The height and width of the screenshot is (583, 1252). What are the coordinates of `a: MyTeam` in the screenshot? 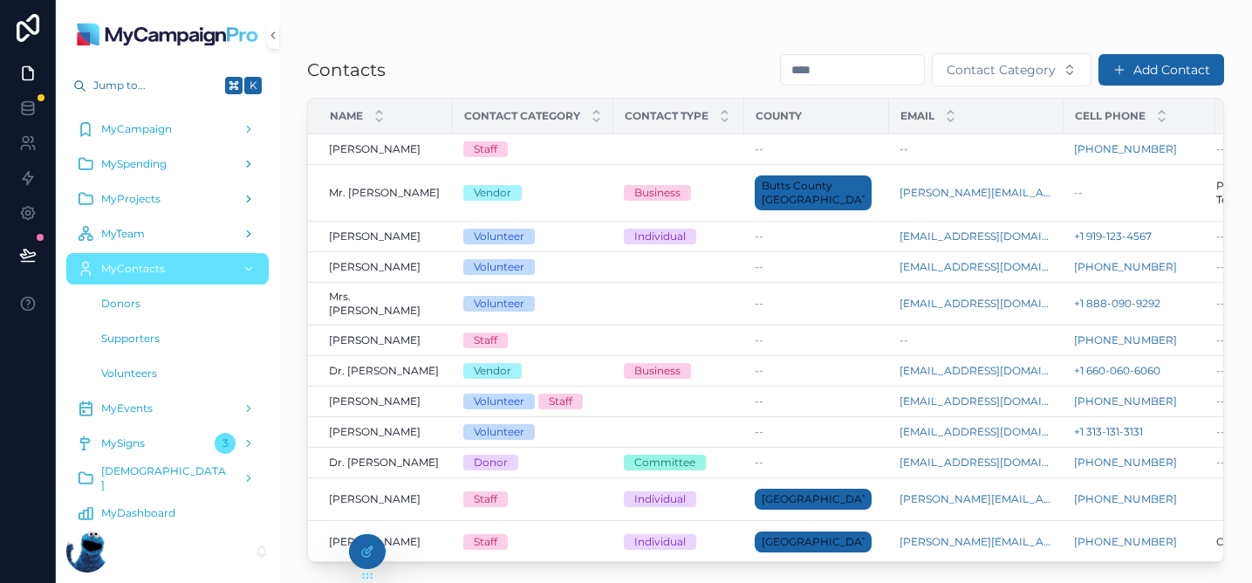 It's located at (167, 234).